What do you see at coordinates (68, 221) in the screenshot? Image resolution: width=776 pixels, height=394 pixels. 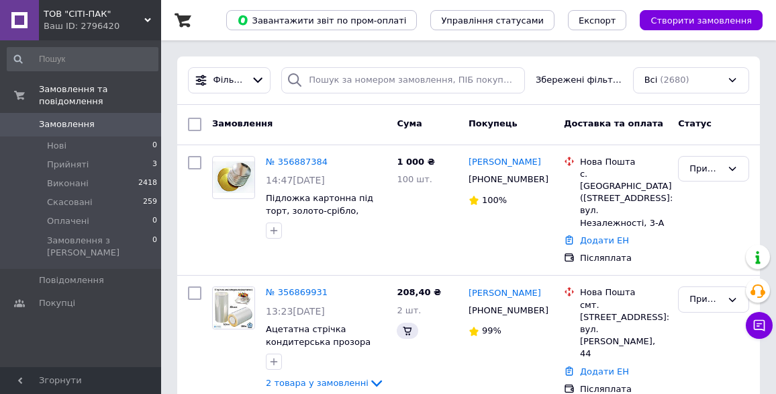 I see `span: Оплачені` at bounding box center [68, 221].